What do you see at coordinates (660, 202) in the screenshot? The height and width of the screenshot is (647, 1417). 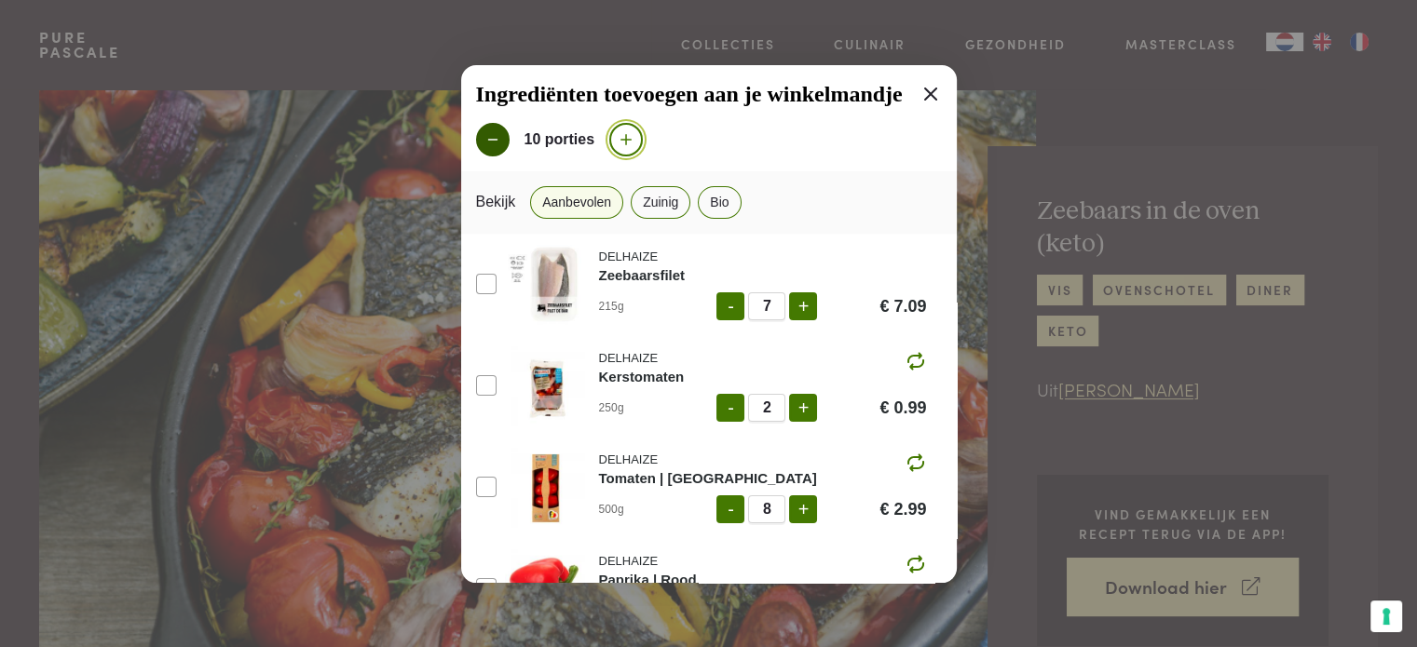 I see `button: Zuinig` at bounding box center [660, 202].